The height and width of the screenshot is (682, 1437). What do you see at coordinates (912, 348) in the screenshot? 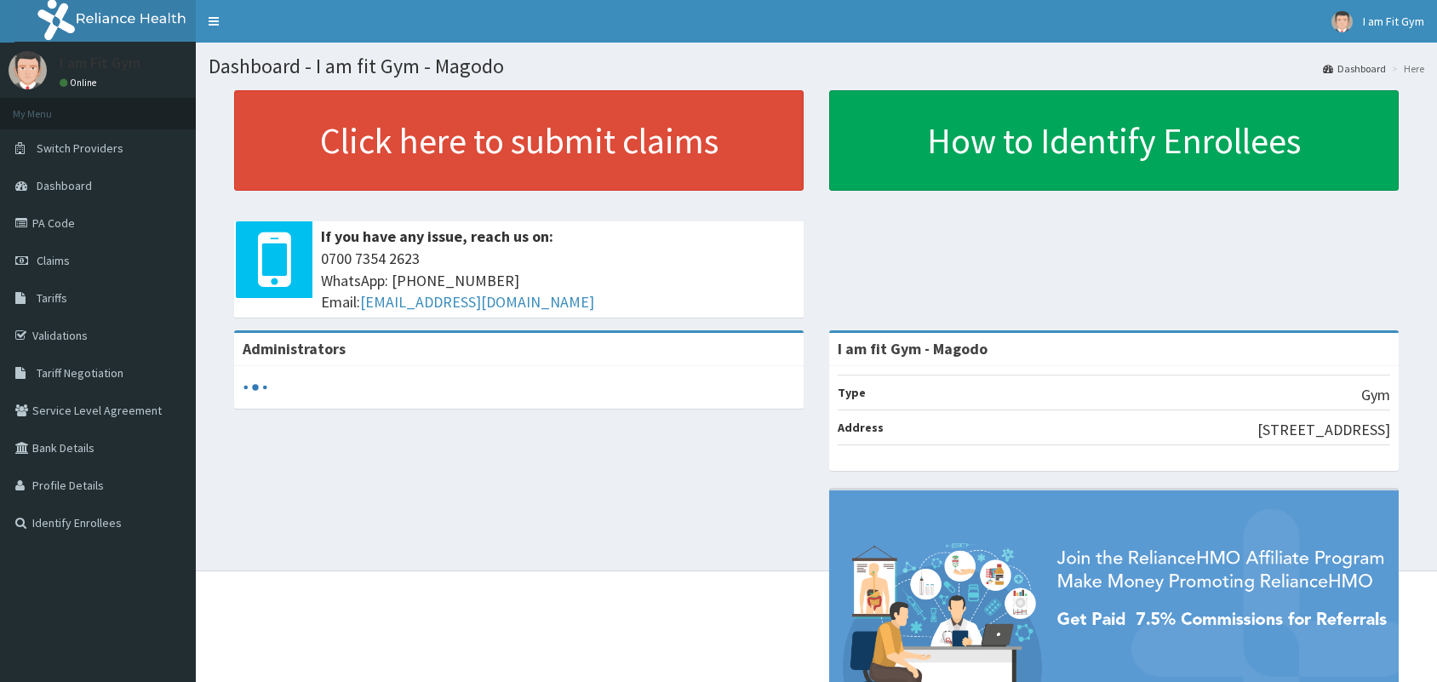
I see `strong: I am fit Gym - Magodo` at bounding box center [912, 348].